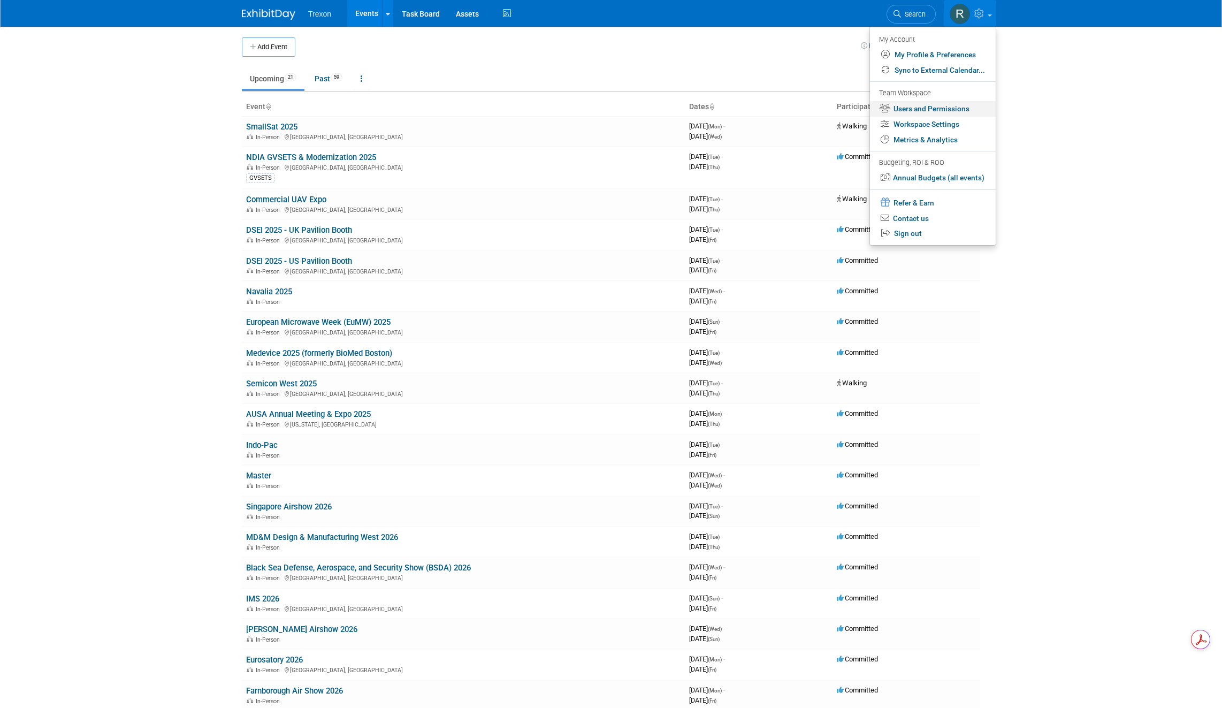 This screenshot has height=708, width=1222. What do you see at coordinates (932, 39) in the screenshot?
I see `div: My Account` at bounding box center [932, 39].